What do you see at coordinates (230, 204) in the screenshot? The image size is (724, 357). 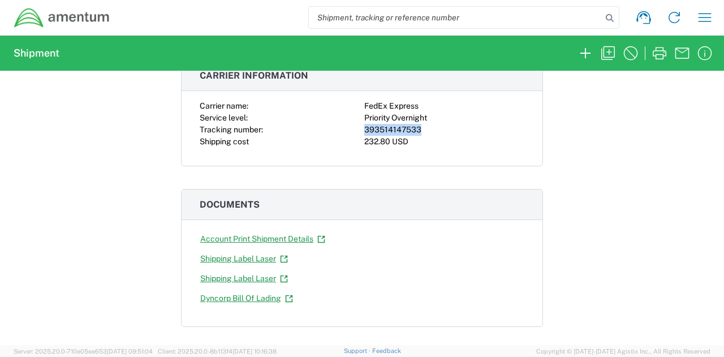 I see `span: Documents` at bounding box center [230, 204].